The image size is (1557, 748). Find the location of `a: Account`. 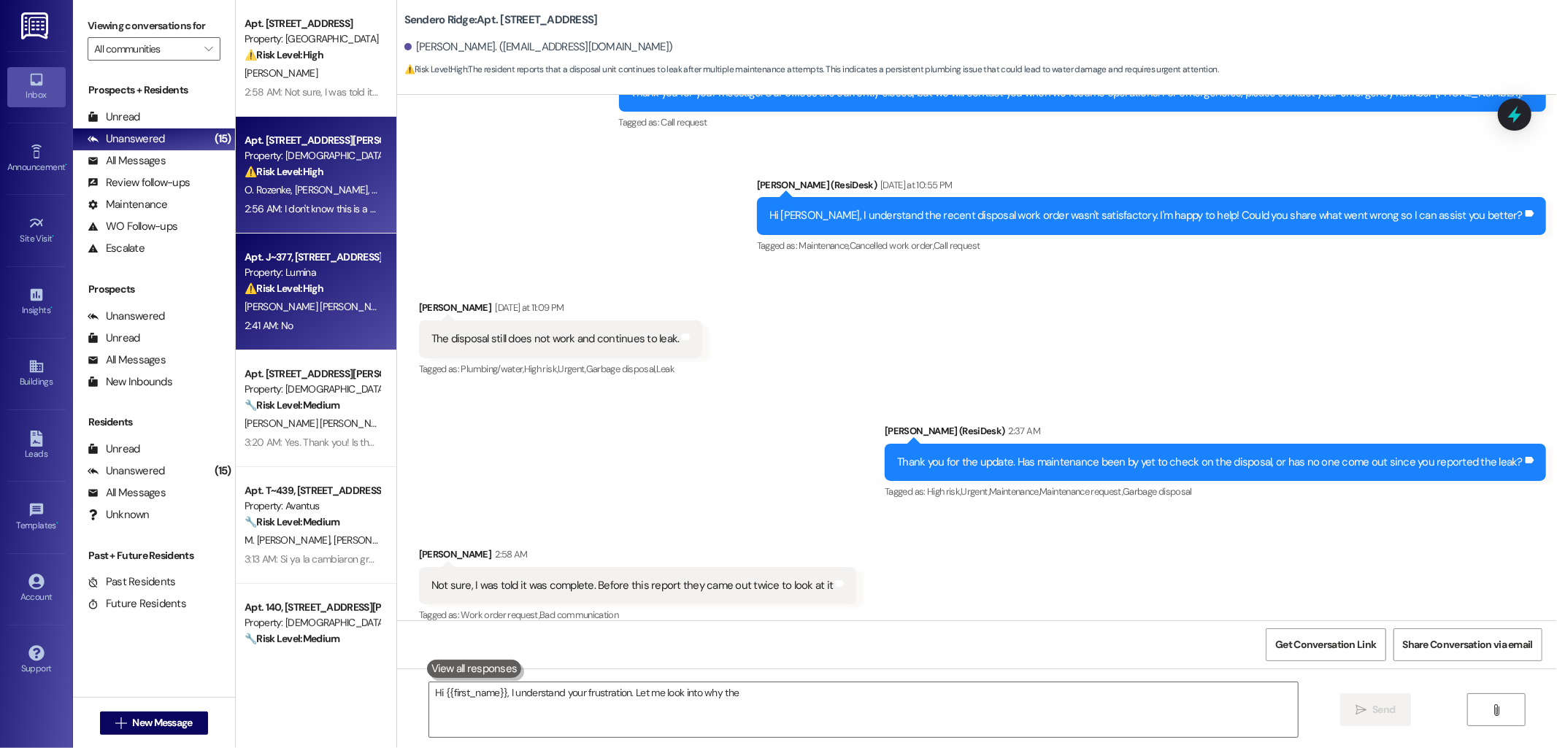

a: Account is located at coordinates (36, 589).